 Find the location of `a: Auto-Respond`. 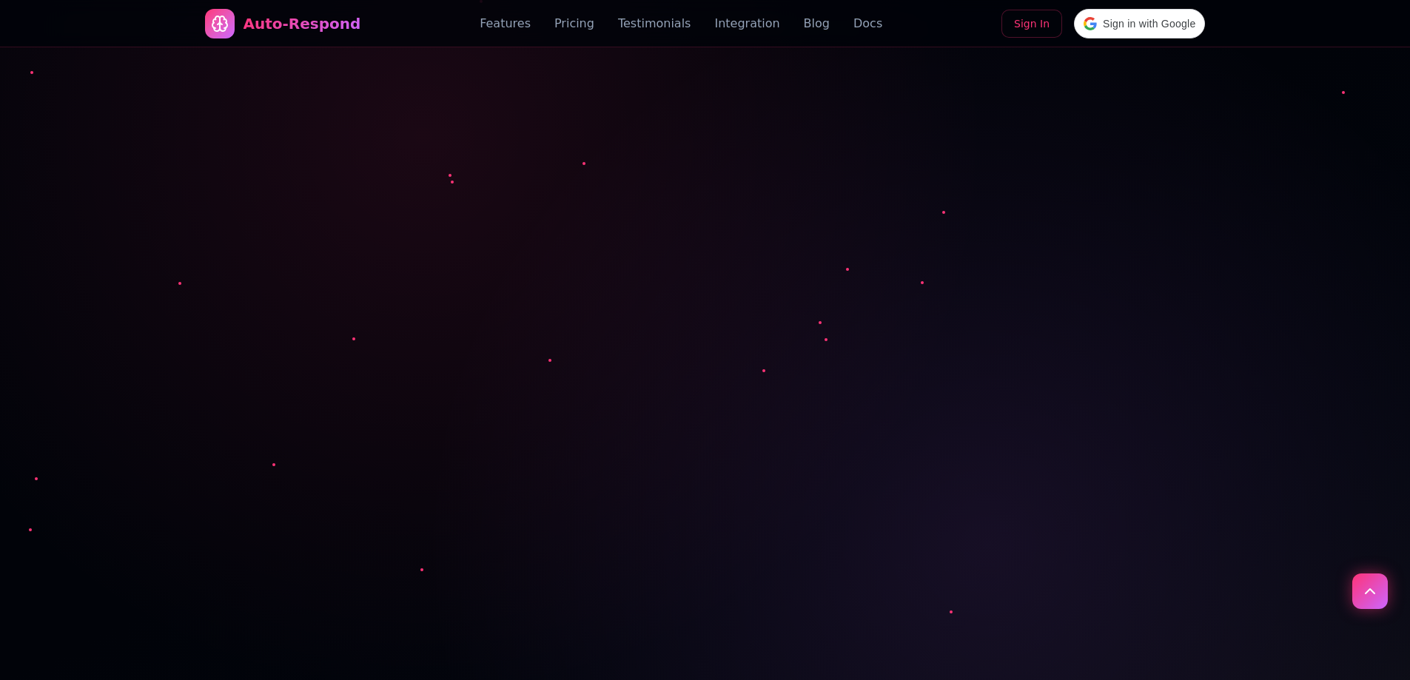

a: Auto-Respond is located at coordinates (283, 24).